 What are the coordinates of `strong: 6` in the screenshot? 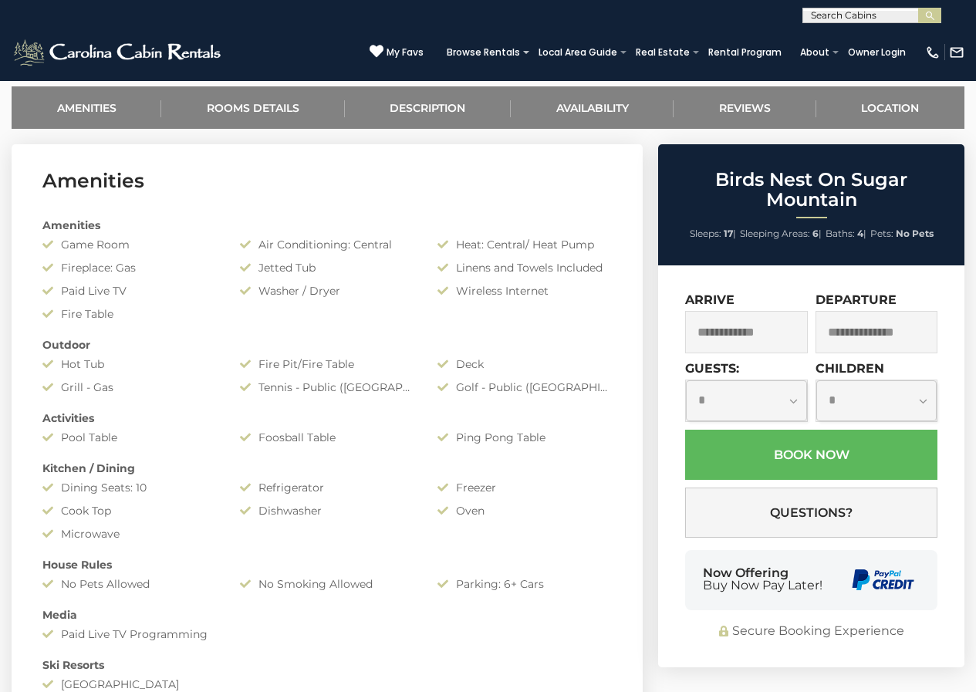 It's located at (815, 233).